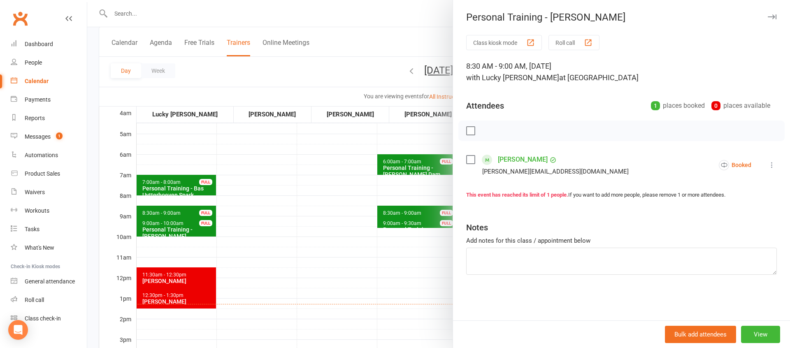 This screenshot has width=790, height=348. What do you see at coordinates (734, 165) in the screenshot?
I see `div: Booked` at bounding box center [734, 165].